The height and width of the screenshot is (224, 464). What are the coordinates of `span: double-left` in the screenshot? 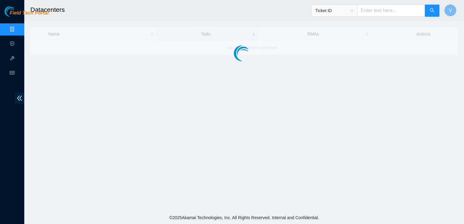 It's located at (19, 98).